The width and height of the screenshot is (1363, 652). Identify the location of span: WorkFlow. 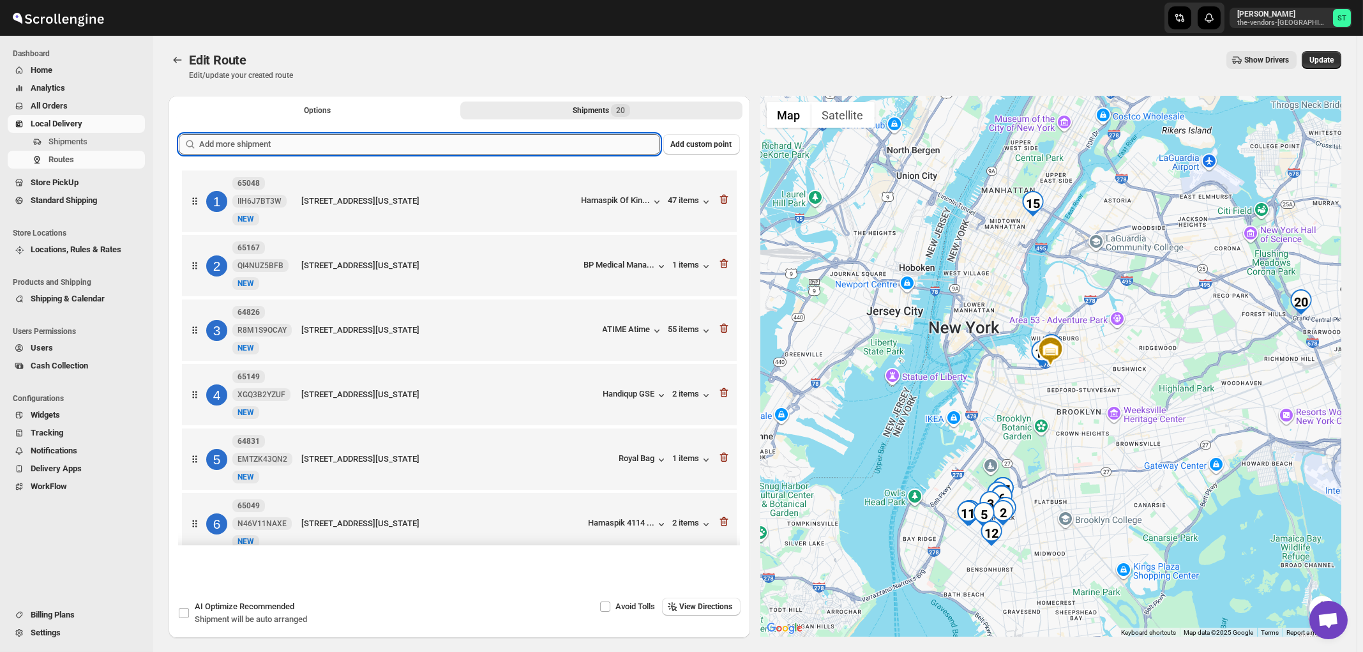
(49, 486).